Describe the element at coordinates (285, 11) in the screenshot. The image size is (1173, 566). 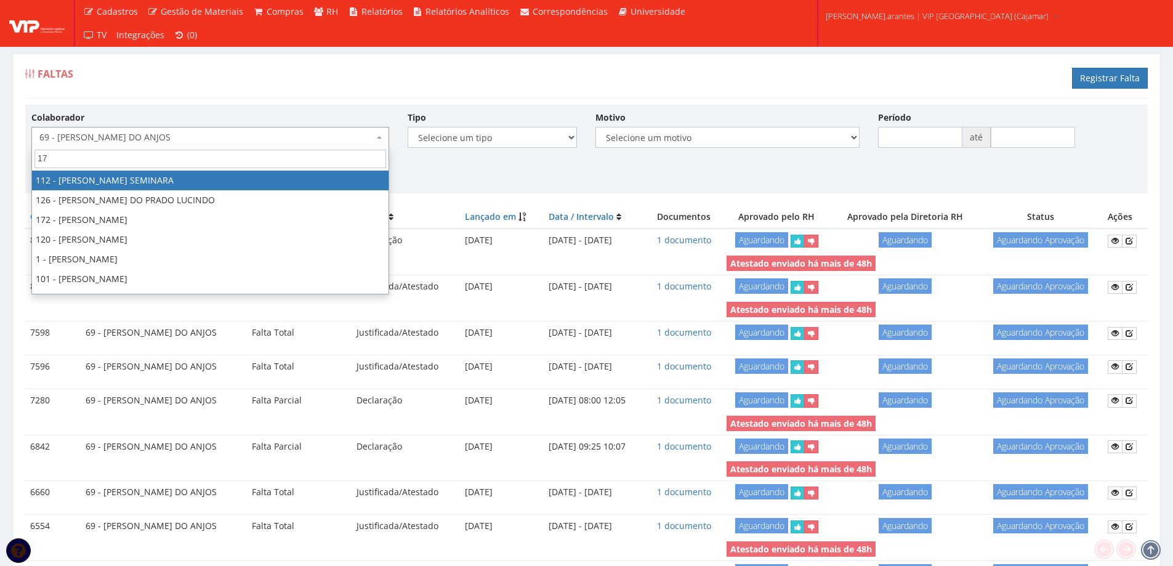
I see `span: Compras` at that location.